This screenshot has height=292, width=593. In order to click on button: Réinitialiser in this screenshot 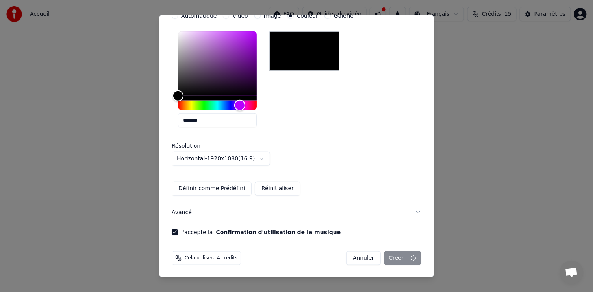, I will do `click(277, 189)`.